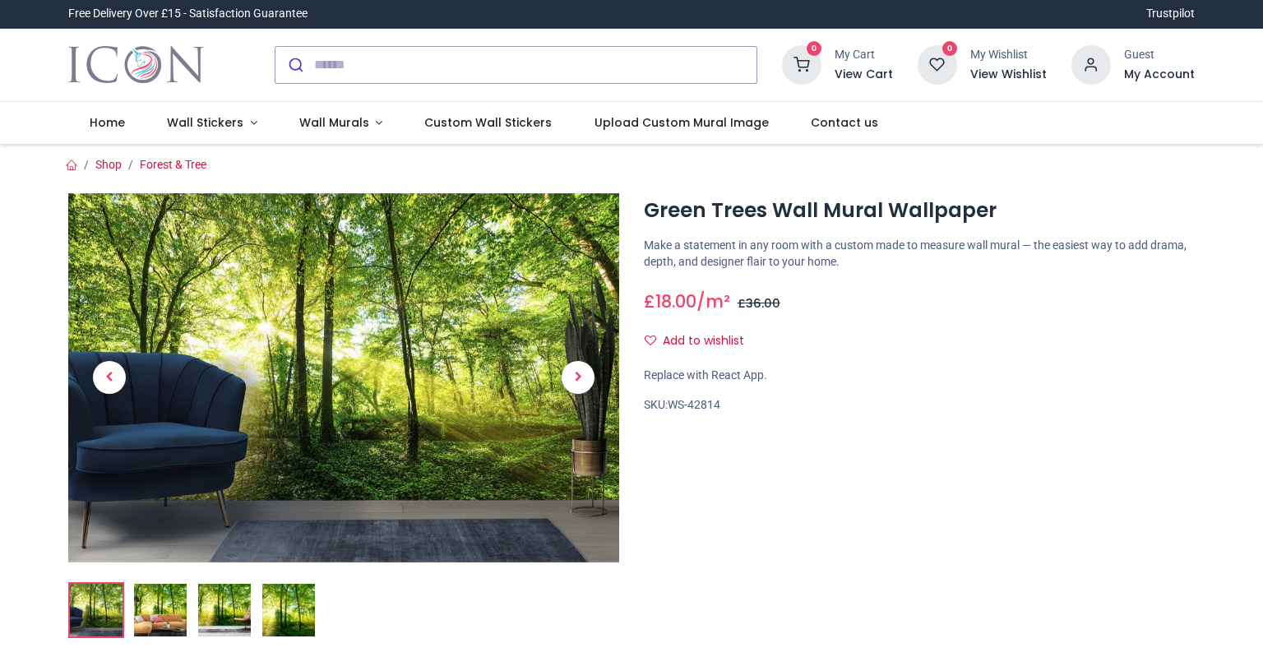  What do you see at coordinates (487, 122) in the screenshot?
I see `span: Custom Wall Stickers` at bounding box center [487, 122].